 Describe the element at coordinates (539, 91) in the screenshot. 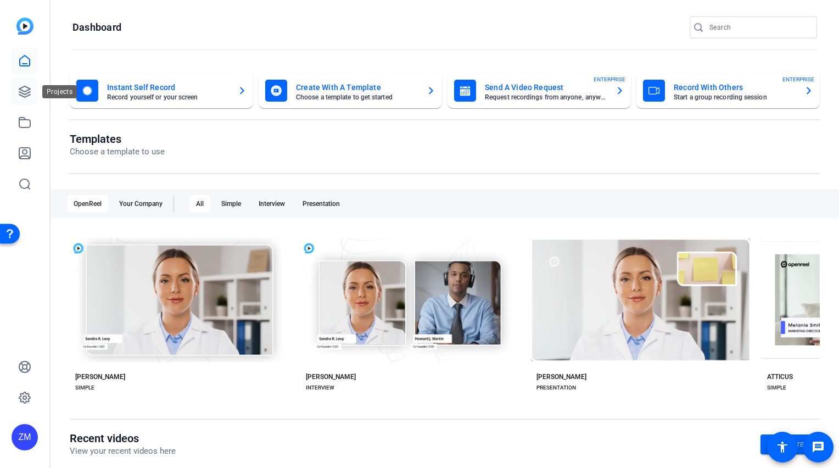

I see `button: Send A Video RequestRequest recordings from anyone, anywhereENTERPRISE` at that location.